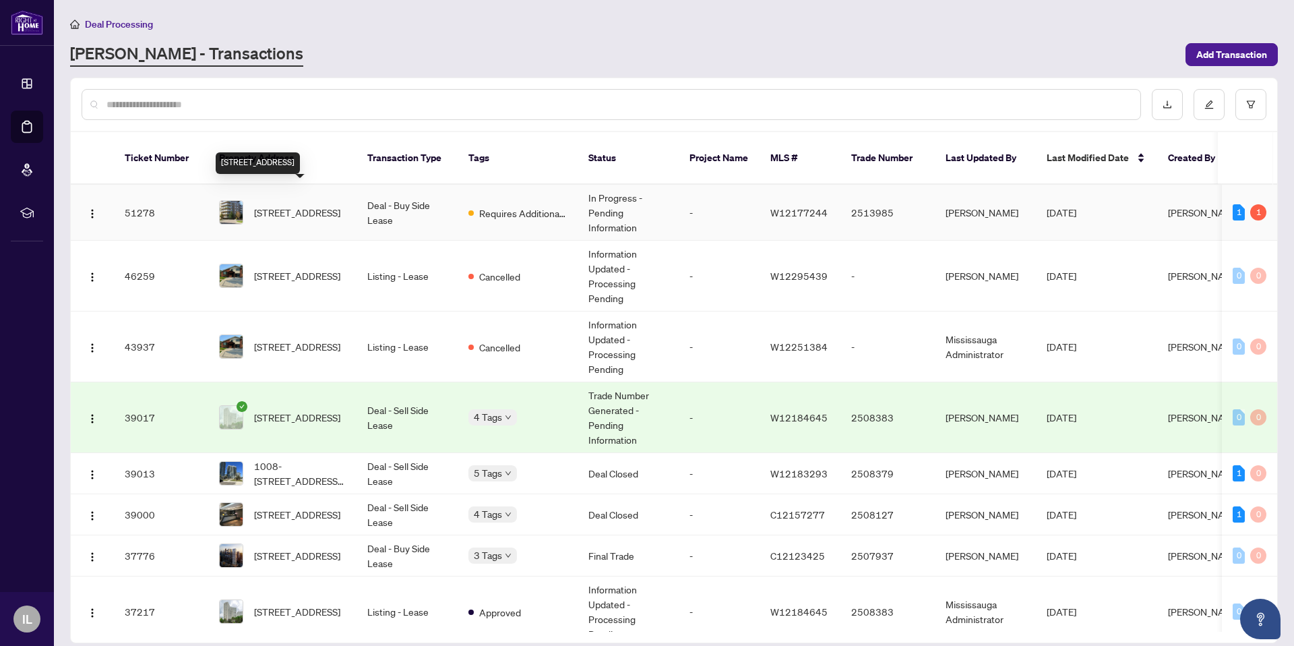 The width and height of the screenshot is (1294, 646). I want to click on th: Created By, so click(1197, 158).